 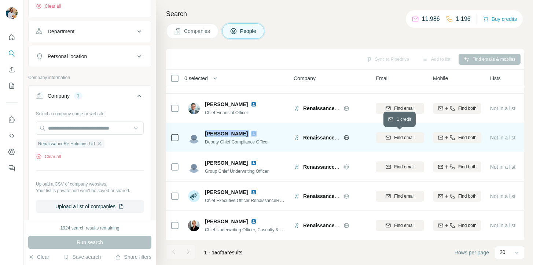 I want to click on button: Personal location, so click(x=90, y=56).